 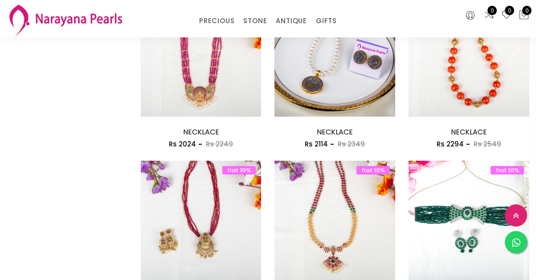 What do you see at coordinates (317, 144) in the screenshot?
I see `span: Rs 2114` at bounding box center [317, 144].